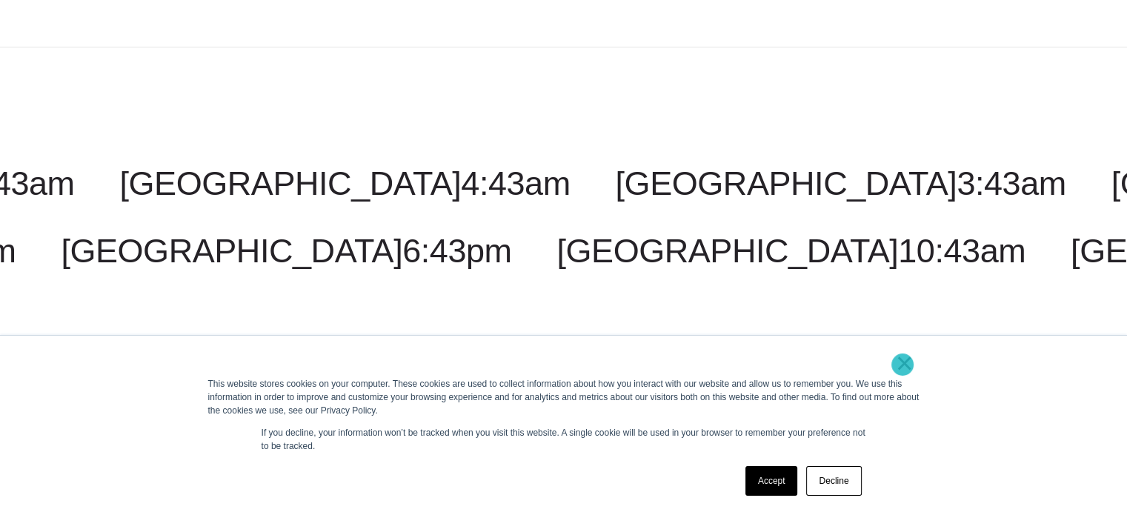 Image resolution: width=1127 pixels, height=515 pixels. What do you see at coordinates (515, 183) in the screenshot?
I see `span: 4:43am` at bounding box center [515, 183].